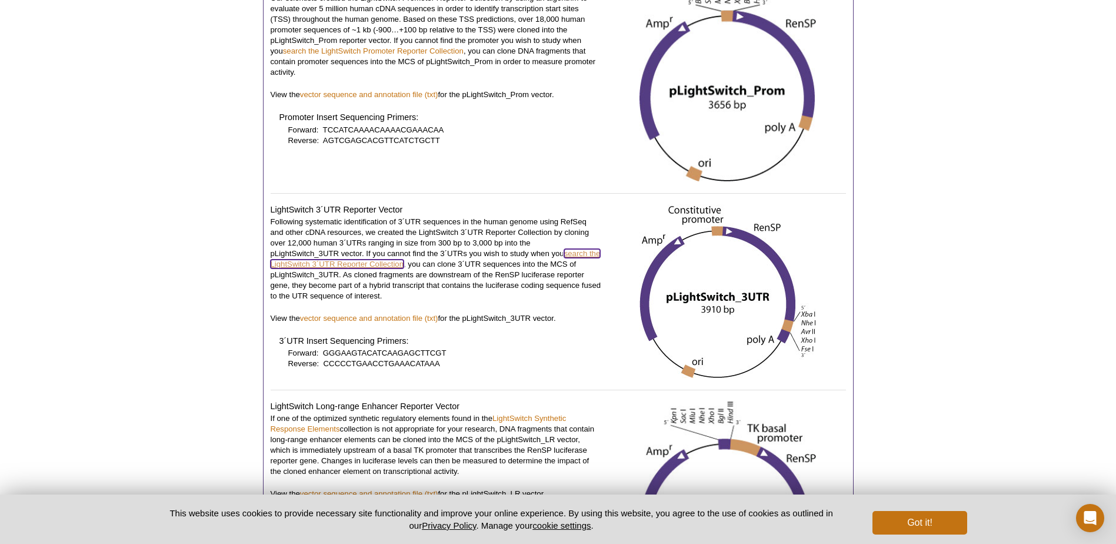 The image size is (1116, 544). I want to click on img: pLightSwitch_3UTR vector diagram, so click(728, 291).